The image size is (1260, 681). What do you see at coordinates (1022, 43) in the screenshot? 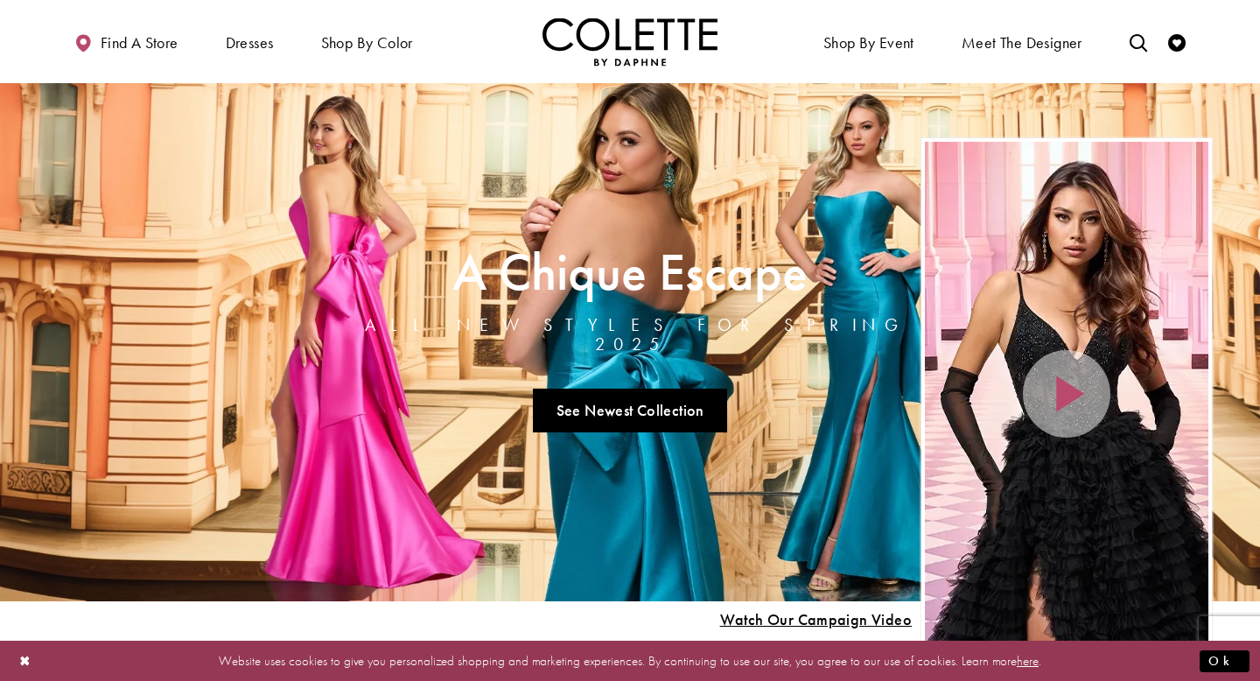
I see `span: Meet the designer` at bounding box center [1022, 43].